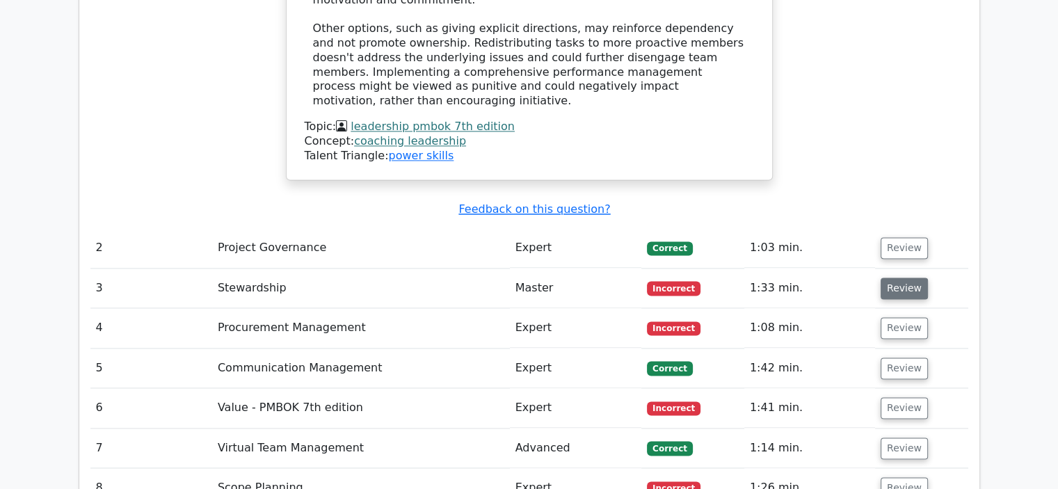 The image size is (1058, 489). I want to click on div: Topic:, so click(529, 127).